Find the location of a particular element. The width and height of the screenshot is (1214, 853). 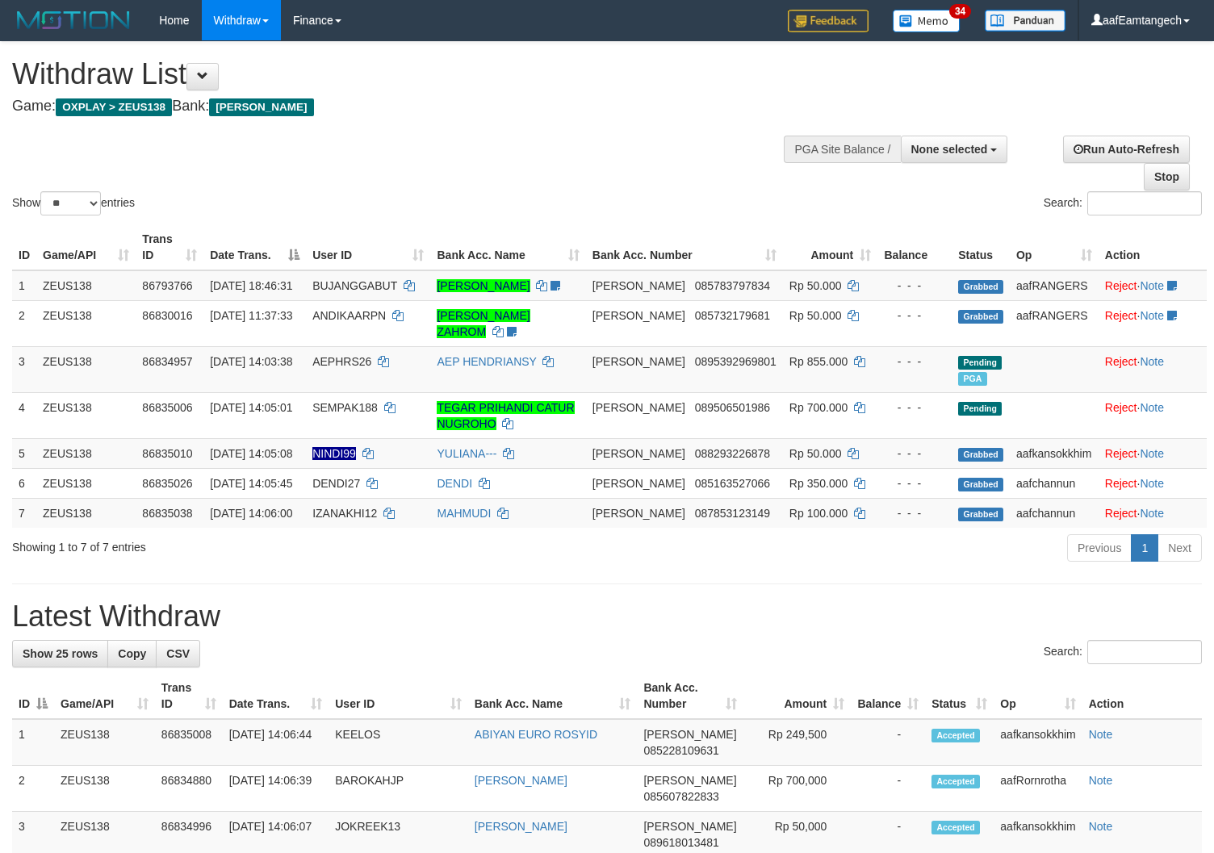

span: Copy 089506501986 to clipboard is located at coordinates (732, 408).